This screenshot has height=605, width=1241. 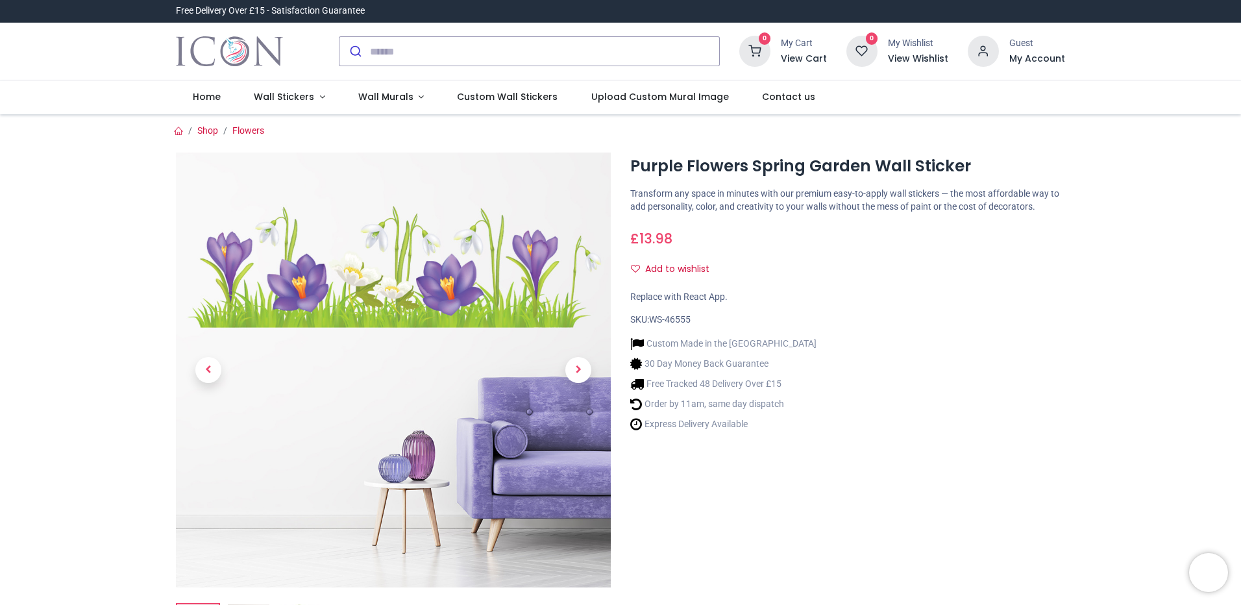 I want to click on div: My Wishlist, so click(x=918, y=43).